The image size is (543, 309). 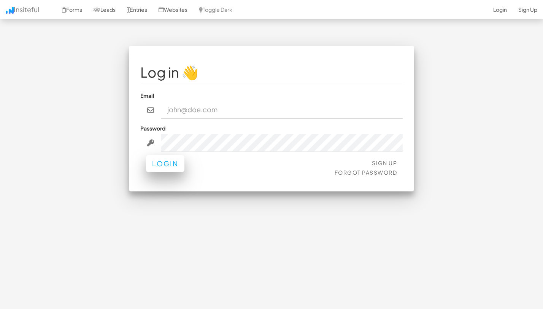 I want to click on button: Login, so click(x=165, y=164).